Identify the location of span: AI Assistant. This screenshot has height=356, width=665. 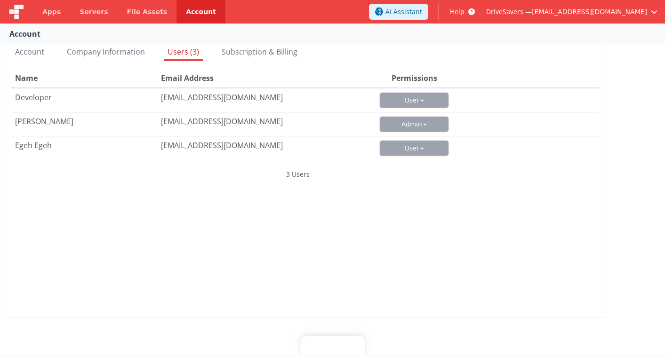
(404, 12).